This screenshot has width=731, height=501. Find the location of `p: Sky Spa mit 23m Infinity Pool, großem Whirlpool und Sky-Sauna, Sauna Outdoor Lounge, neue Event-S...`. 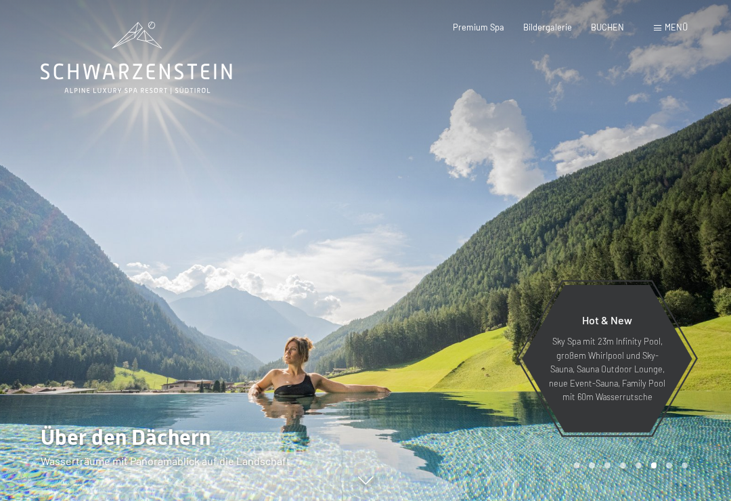

p: Sky Spa mit 23m Infinity Pool, großem Whirlpool und Sky-Sauna, Sauna Outdoor Lounge, neue Event-S... is located at coordinates (608, 369).